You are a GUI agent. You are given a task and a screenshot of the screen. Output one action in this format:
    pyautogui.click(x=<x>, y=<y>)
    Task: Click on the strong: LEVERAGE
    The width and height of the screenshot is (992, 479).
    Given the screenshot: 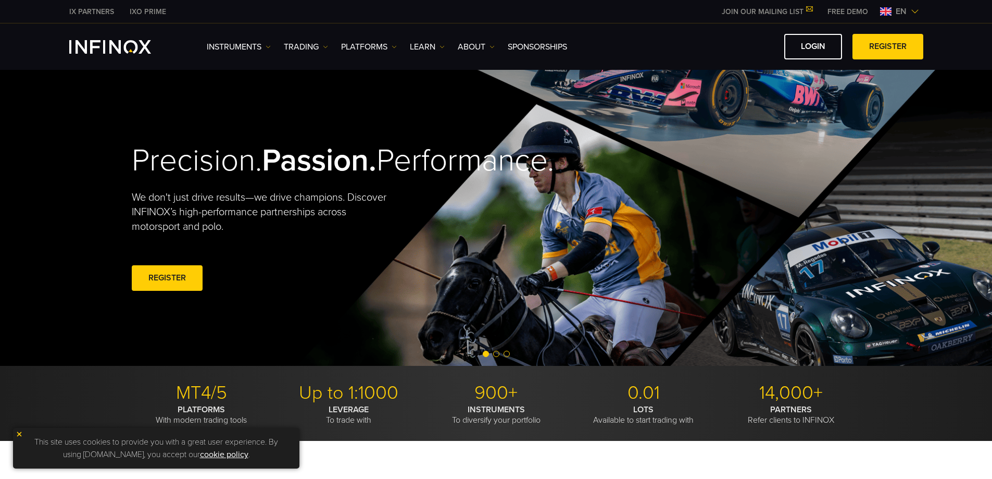 What is the action you would take?
    pyautogui.click(x=348, y=409)
    